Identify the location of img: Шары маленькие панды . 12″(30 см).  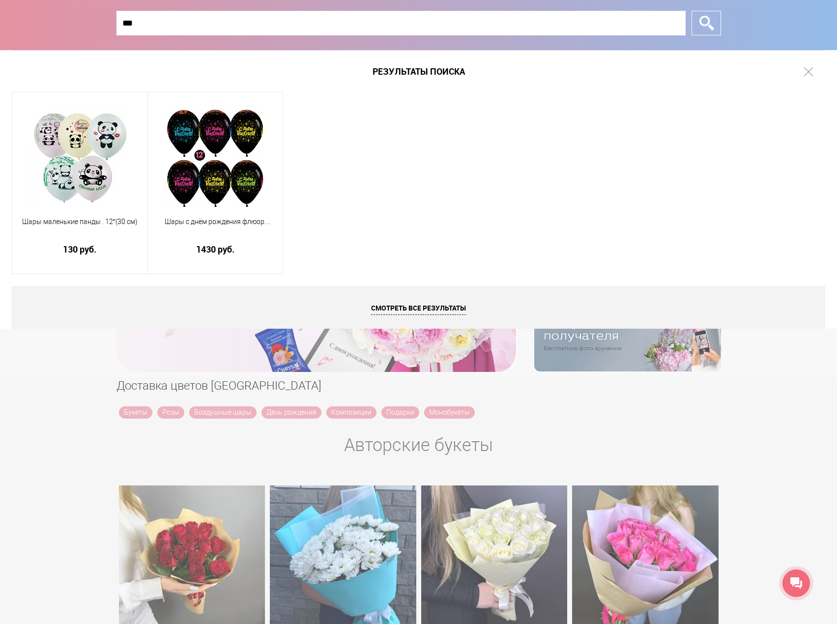
(80, 158).